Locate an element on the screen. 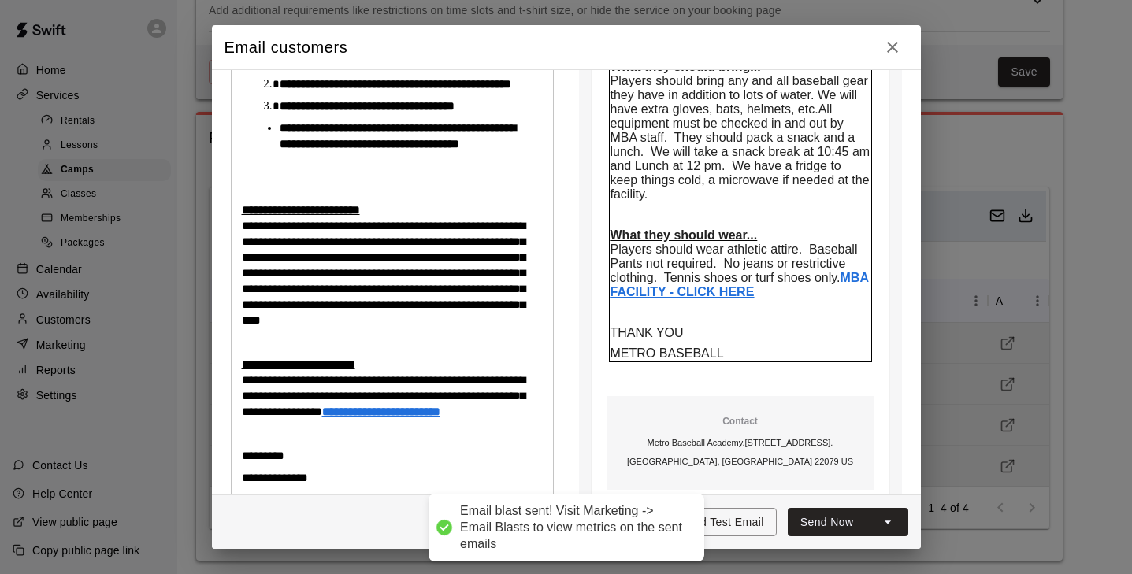 The width and height of the screenshot is (1132, 574). div: Email blast sent! Visit Marketing -> Email Blasts to view metrics on the sent emails is located at coordinates (574, 528).